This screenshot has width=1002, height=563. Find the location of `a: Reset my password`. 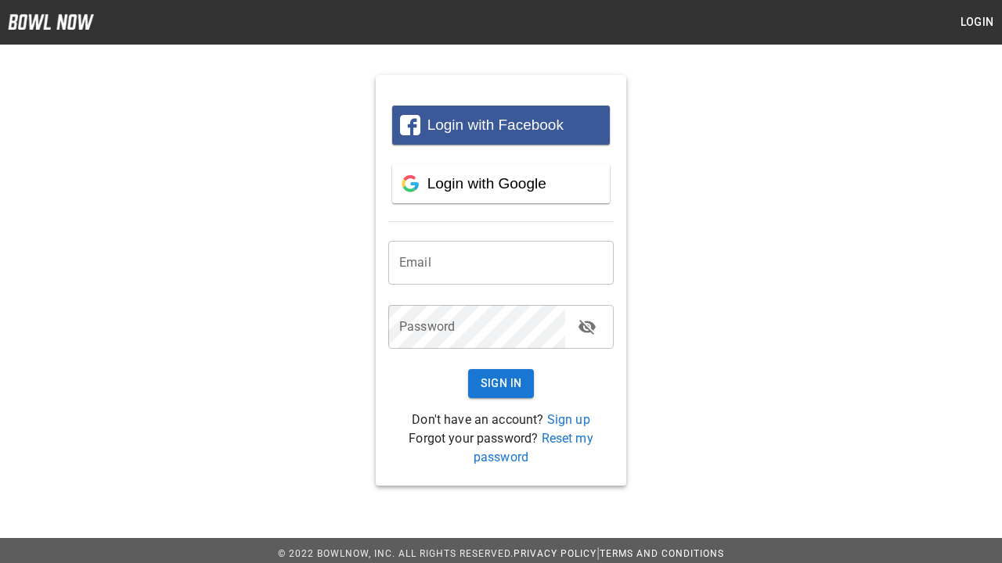

a: Reset my password is located at coordinates (533, 448).